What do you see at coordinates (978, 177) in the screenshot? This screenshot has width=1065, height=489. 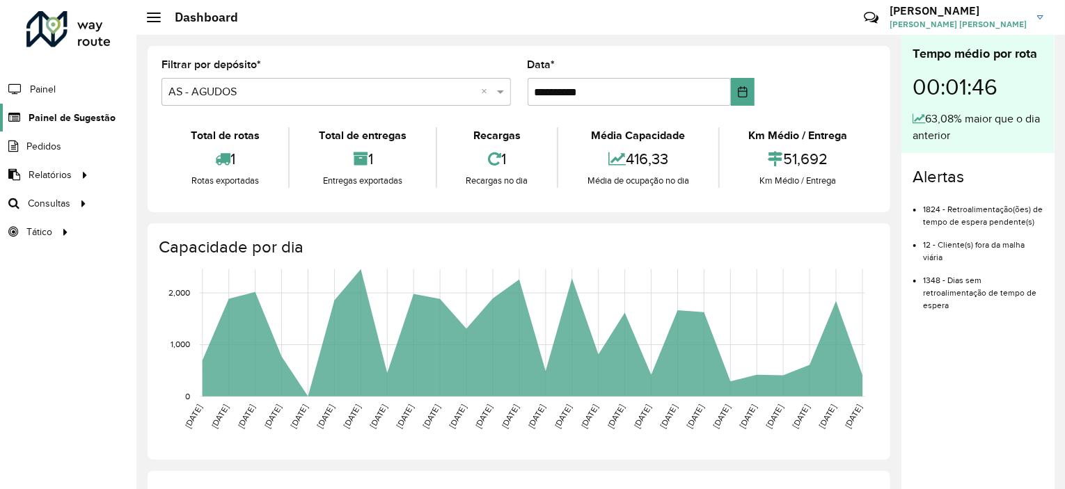 I see `h4: Alertas` at bounding box center [978, 177].